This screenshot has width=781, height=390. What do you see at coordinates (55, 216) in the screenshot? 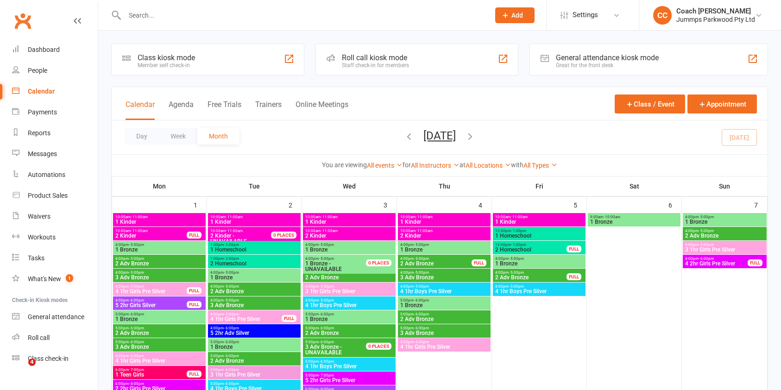
I see `a: Waivers` at bounding box center [55, 216].